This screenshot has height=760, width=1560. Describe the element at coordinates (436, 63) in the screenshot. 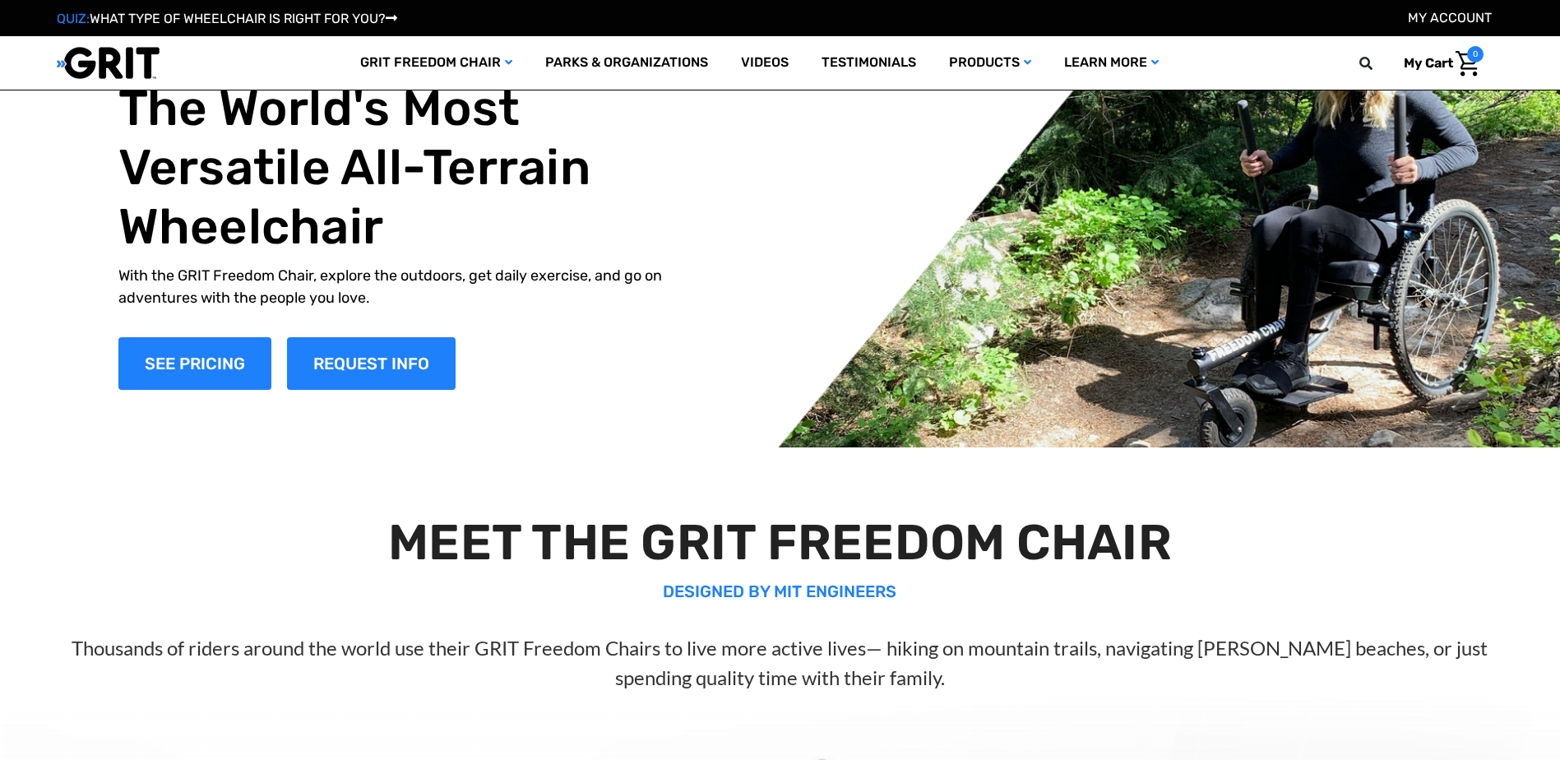

I see `a: GRIT Freedom Chair` at that location.